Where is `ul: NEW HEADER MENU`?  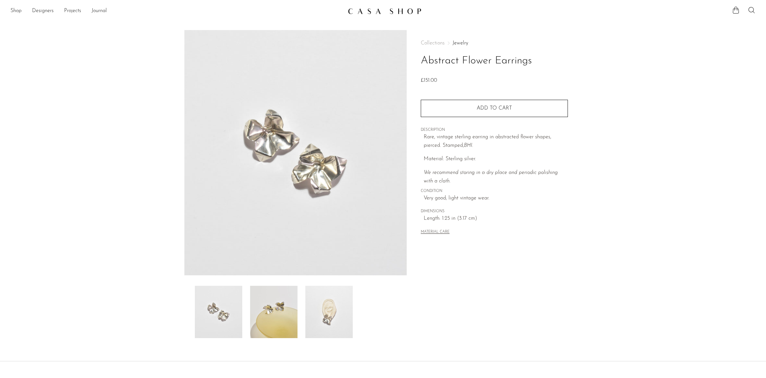 ul: NEW HEADER MENU is located at coordinates (176, 11).